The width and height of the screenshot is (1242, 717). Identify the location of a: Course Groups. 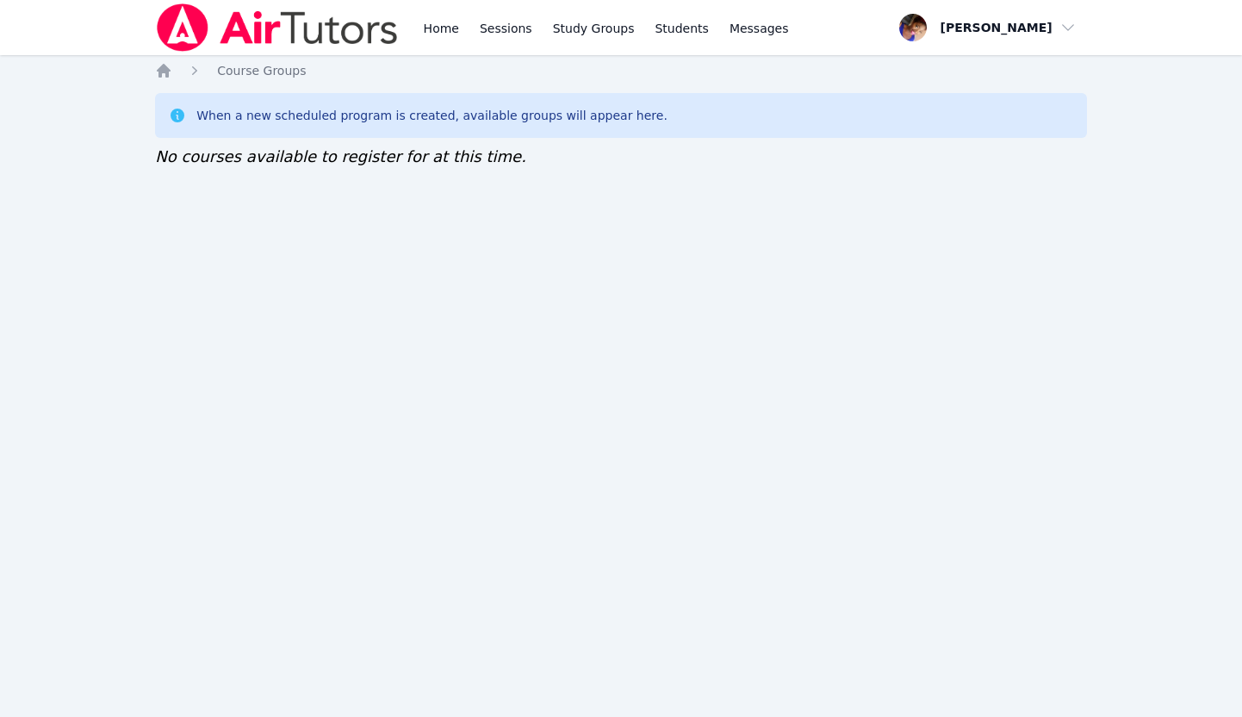
(261, 71).